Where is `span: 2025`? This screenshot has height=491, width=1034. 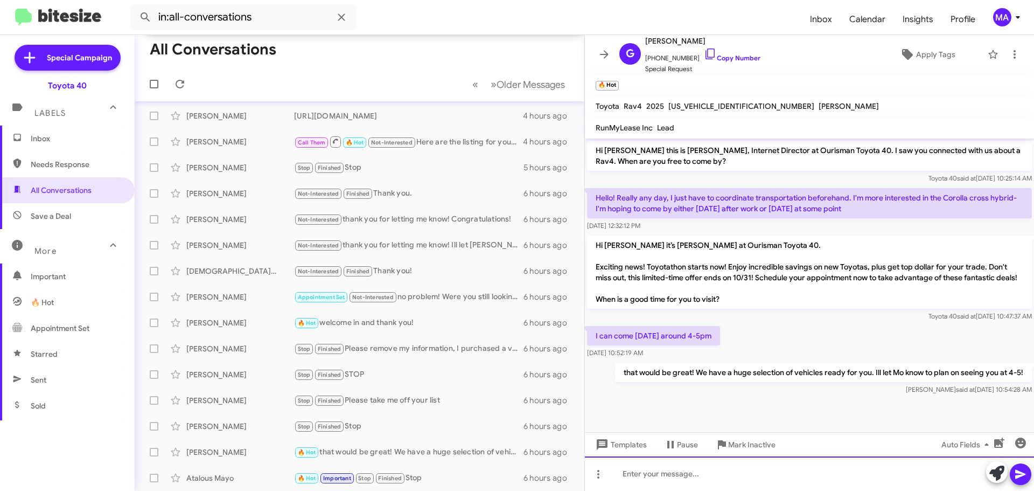 span: 2025 is located at coordinates (655, 106).